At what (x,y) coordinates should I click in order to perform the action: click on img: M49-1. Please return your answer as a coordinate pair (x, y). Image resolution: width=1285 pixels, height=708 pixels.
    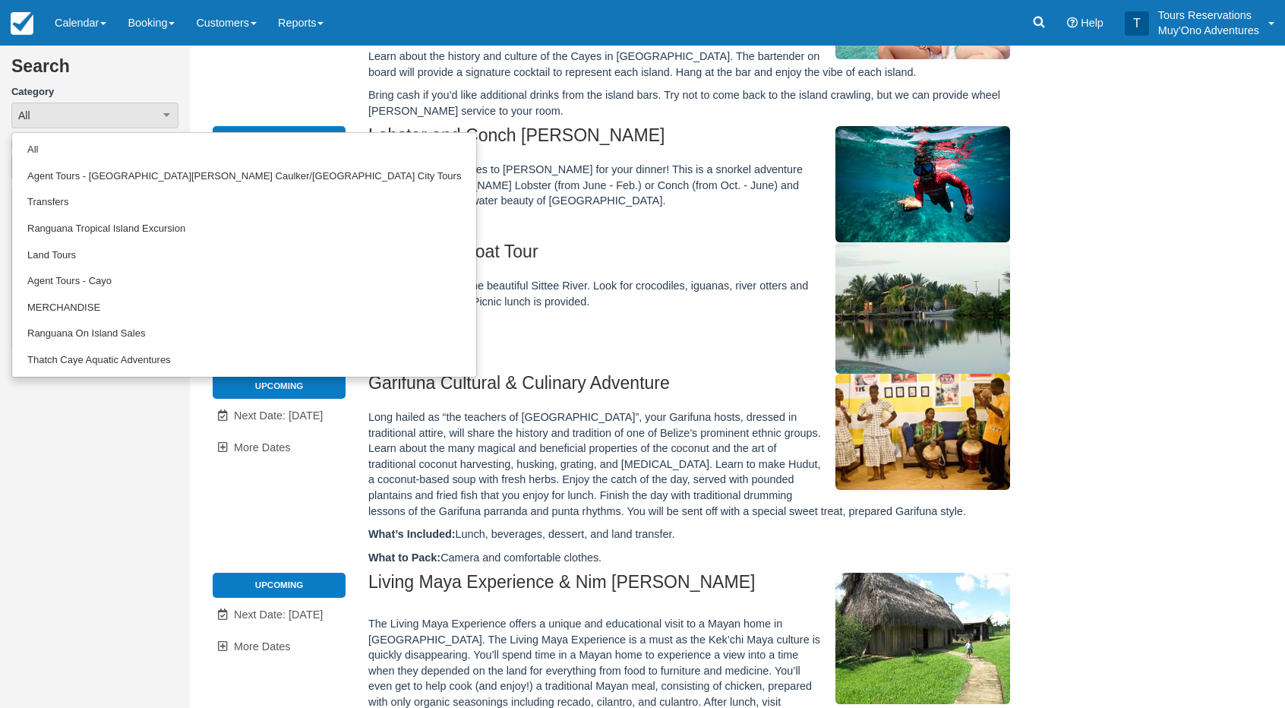
    Looking at the image, I should click on (923, 431).